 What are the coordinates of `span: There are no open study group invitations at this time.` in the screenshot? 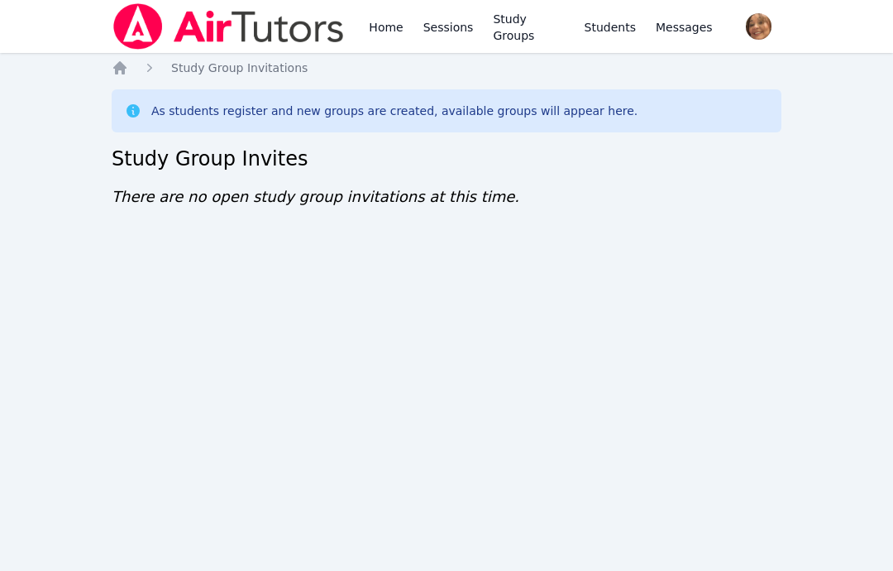 It's located at (315, 196).